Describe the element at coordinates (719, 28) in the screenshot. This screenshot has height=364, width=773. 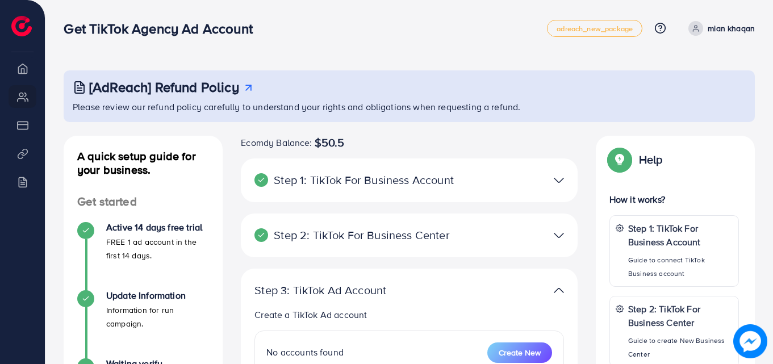
I see `a: mian khaqan` at that location.